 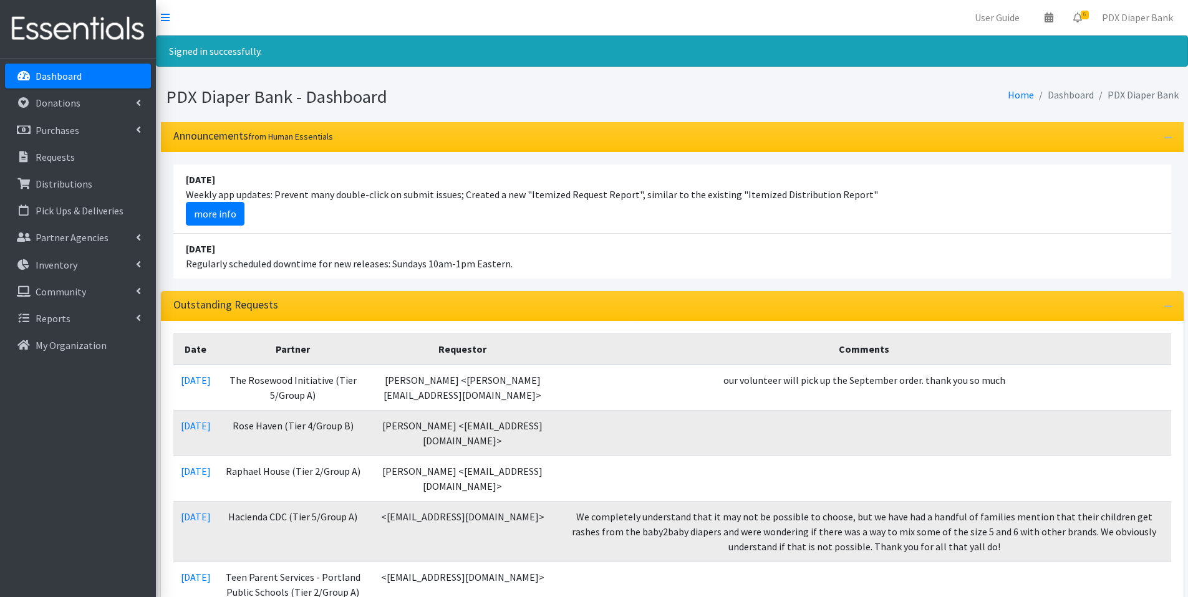 What do you see at coordinates (78, 157) in the screenshot?
I see `a: Requests` at bounding box center [78, 157].